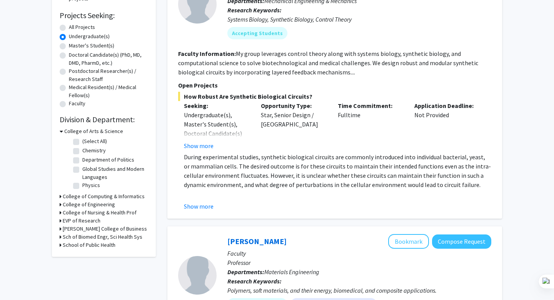 Image resolution: width=554 pixels, height=300 pixels. What do you see at coordinates (462, 241) in the screenshot?
I see `button: Compose Request to Christopher Li` at bounding box center [462, 241].